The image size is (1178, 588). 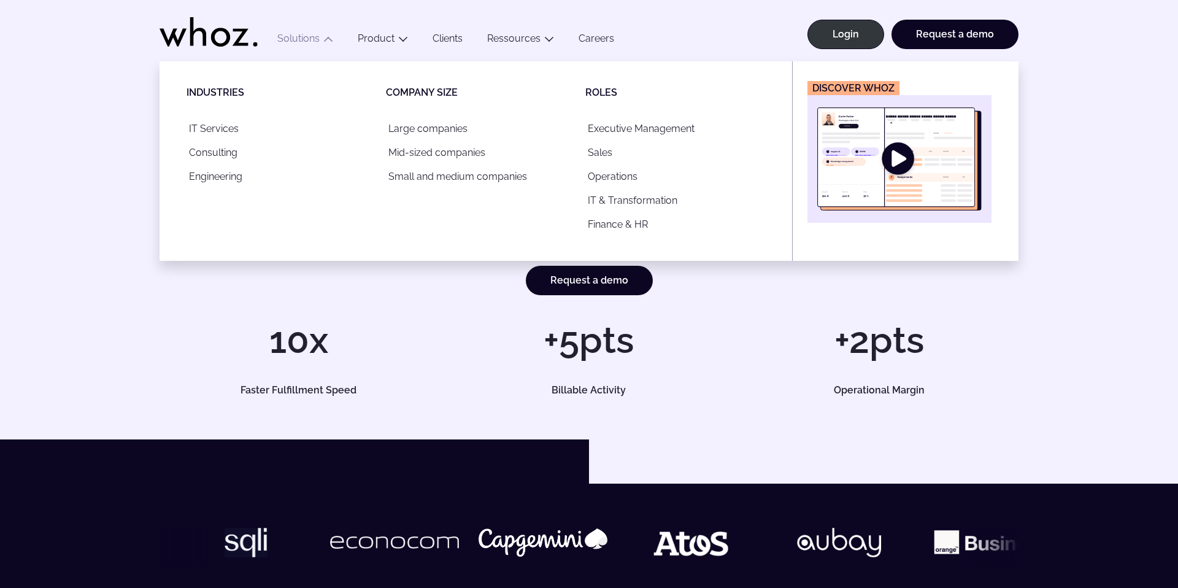 I want to click on a: Careers, so click(x=597, y=41).